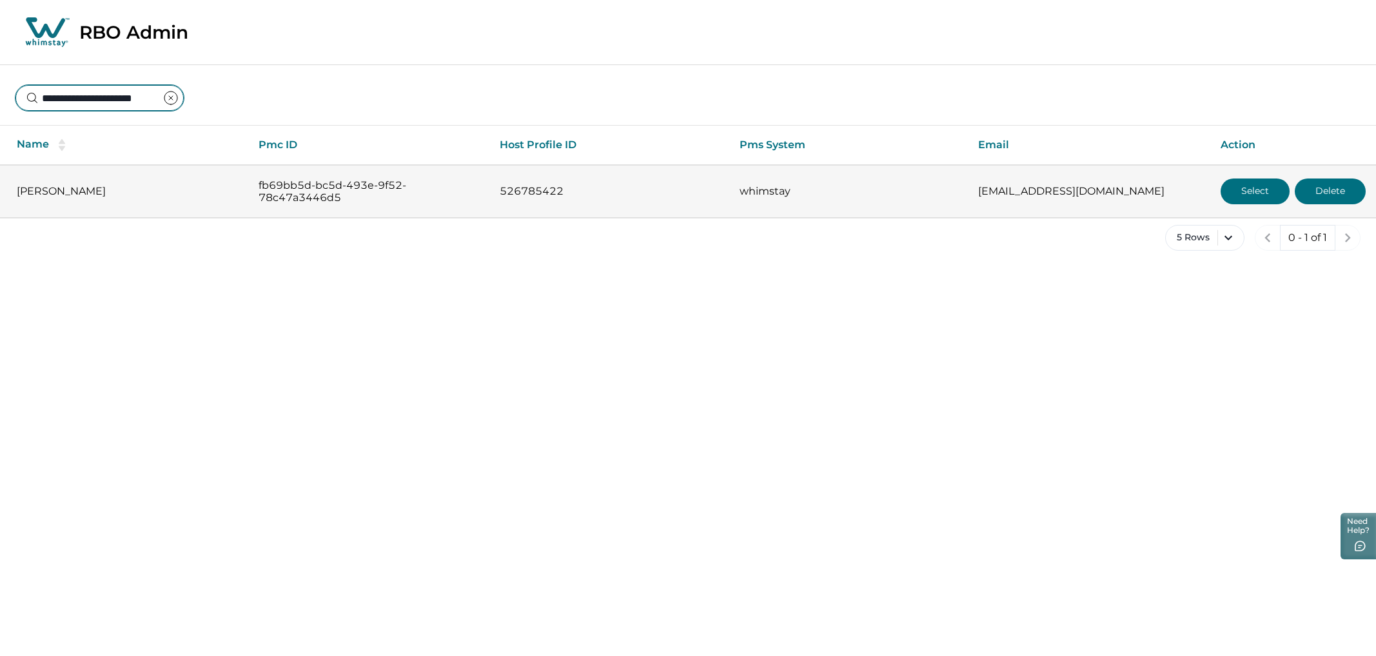 The image size is (1376, 656). What do you see at coordinates (1347, 238) in the screenshot?
I see `button: next page` at bounding box center [1347, 238].